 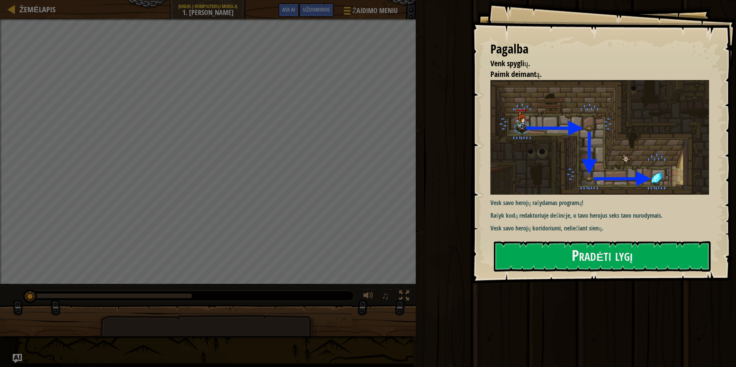 What do you see at coordinates (289, 9) in the screenshot?
I see `span: Ask AI` at bounding box center [289, 9].